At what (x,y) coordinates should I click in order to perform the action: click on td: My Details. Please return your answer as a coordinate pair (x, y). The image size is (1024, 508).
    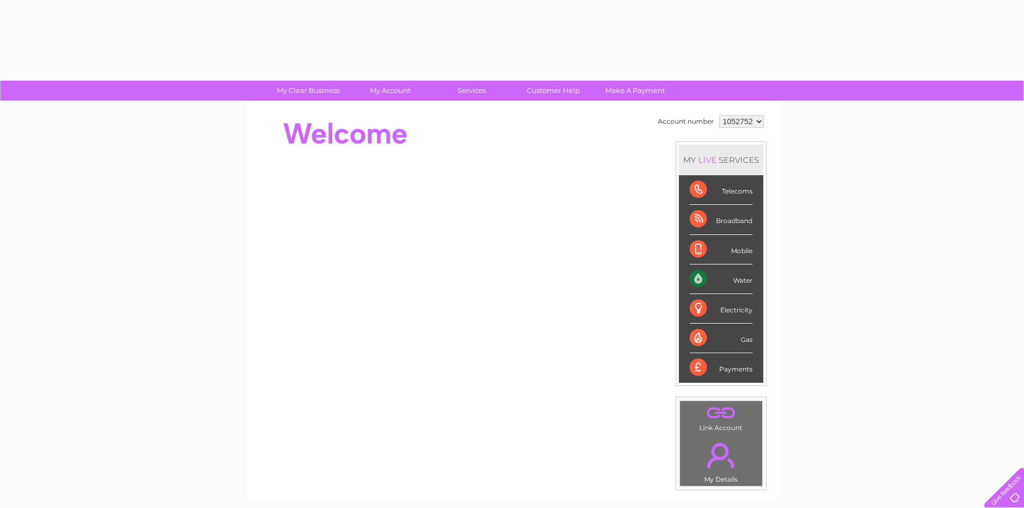
    Looking at the image, I should click on (721, 460).